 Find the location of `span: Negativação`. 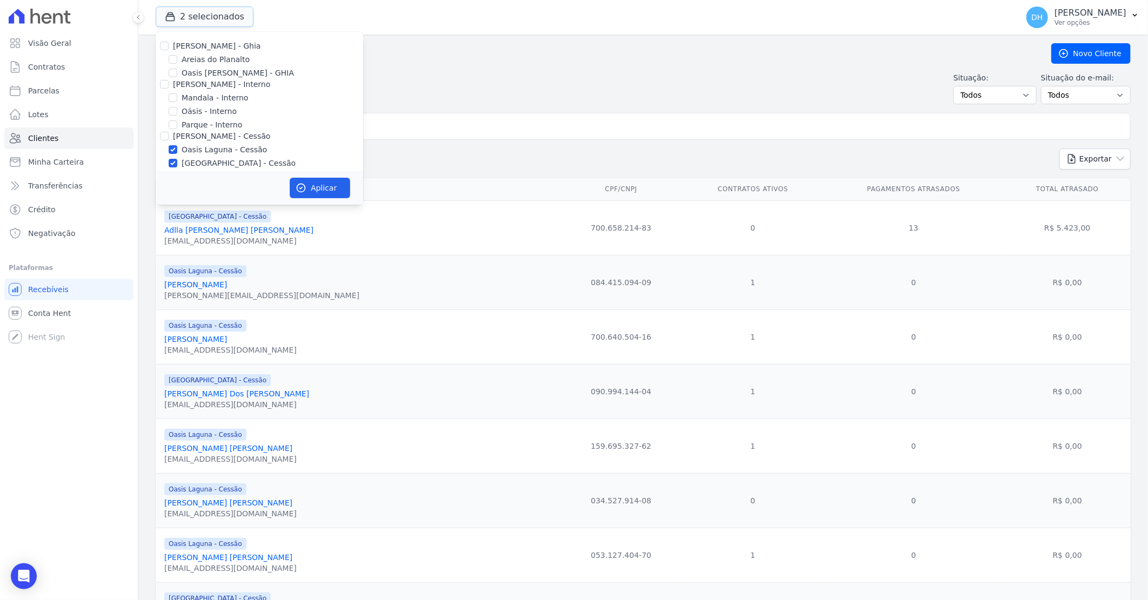

span: Negativação is located at coordinates (52, 233).